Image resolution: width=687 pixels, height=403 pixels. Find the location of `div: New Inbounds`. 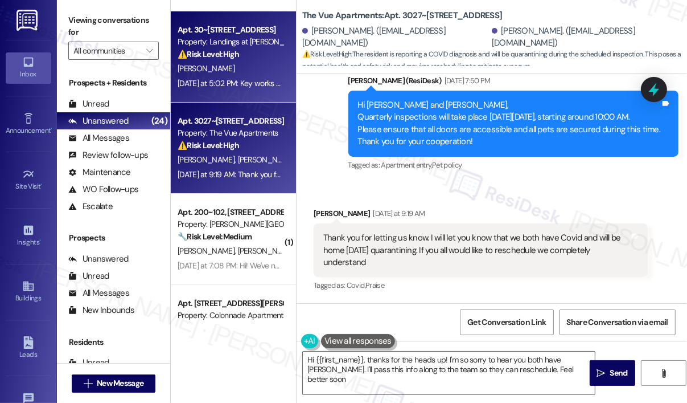

div: New Inbounds is located at coordinates (101, 310).